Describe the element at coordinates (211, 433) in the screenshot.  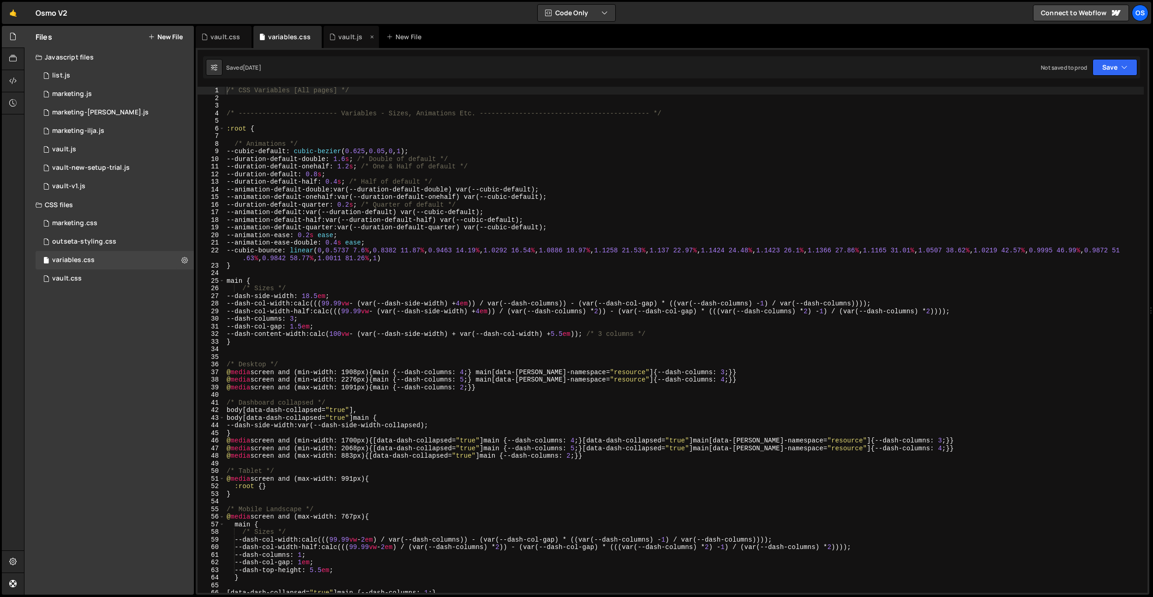
I see `div: 45` at that location.